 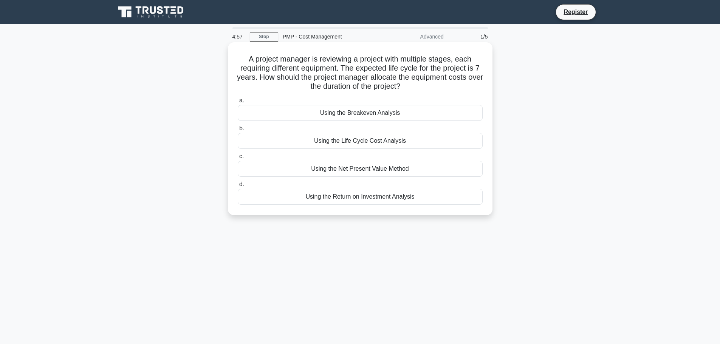 I want to click on div: Using the Breakeven Analysis, so click(x=360, y=113).